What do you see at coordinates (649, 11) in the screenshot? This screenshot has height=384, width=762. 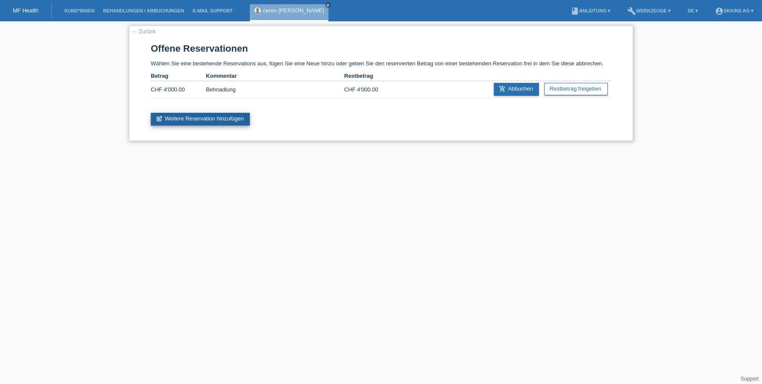 I see `a: buildWerkzeuge ▾` at bounding box center [649, 11].